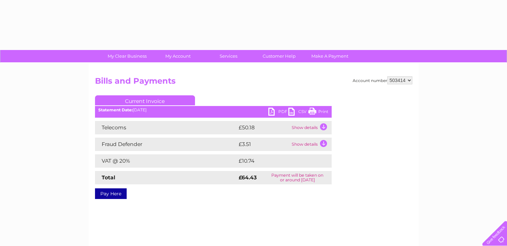 This screenshot has height=246, width=507. What do you see at coordinates (279, 56) in the screenshot?
I see `a: Customer Help` at bounding box center [279, 56].